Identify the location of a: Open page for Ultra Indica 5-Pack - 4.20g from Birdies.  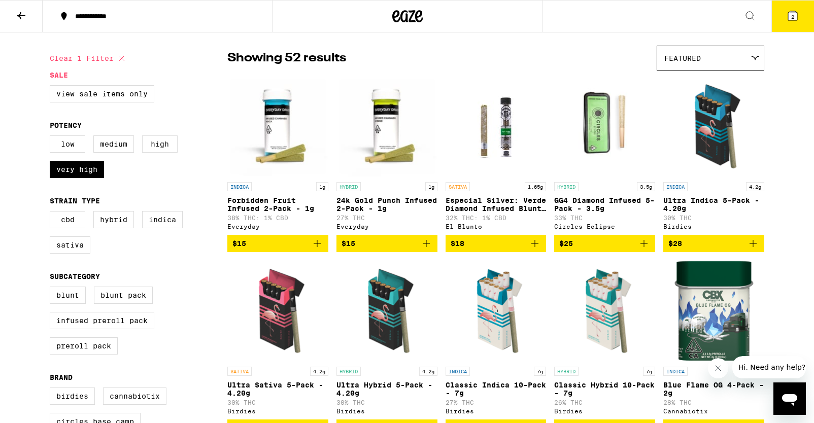
(713, 155).